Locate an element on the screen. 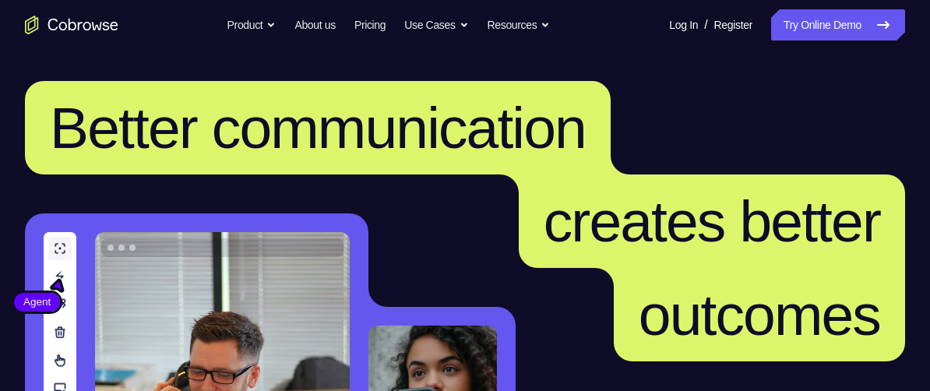 The image size is (930, 391). a: Try Online Demo is located at coordinates (838, 25).